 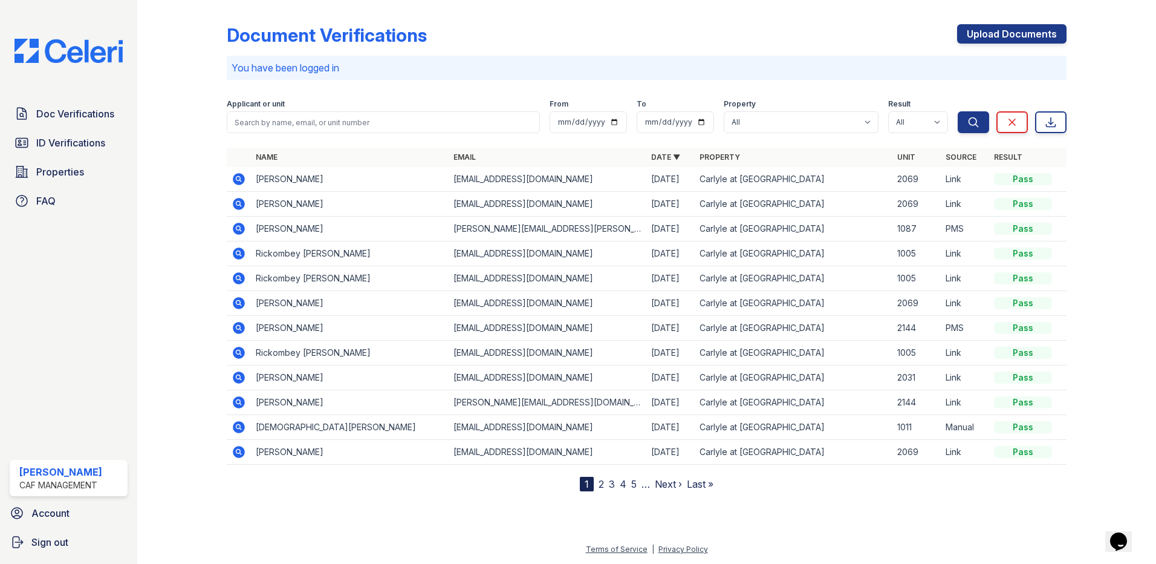 What do you see at coordinates (666, 157) in the screenshot?
I see `a: Date ▼` at bounding box center [666, 157].